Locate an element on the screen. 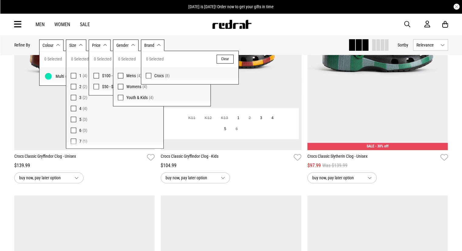 The height and width of the screenshot is (251, 462). a: Crocs Classic Gryffindor Clog - Kids is located at coordinates (226, 157).